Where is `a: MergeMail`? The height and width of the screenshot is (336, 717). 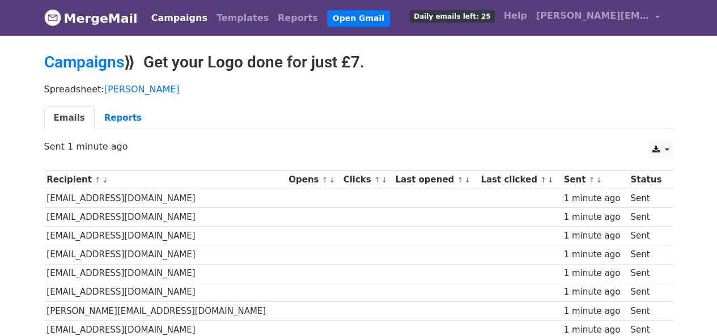
a: MergeMail is located at coordinates (91, 18).